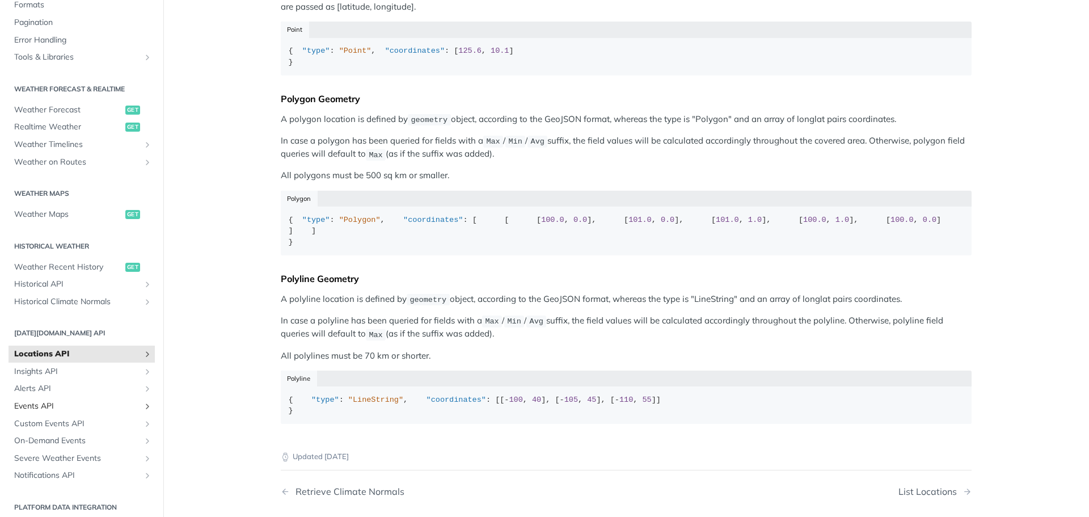  I want to click on button: Show subpages for Insights API, so click(147, 371).